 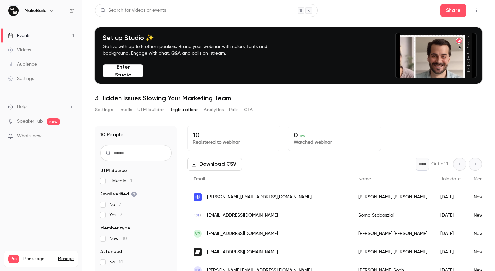 I want to click on span: Plan usage, so click(x=39, y=259).